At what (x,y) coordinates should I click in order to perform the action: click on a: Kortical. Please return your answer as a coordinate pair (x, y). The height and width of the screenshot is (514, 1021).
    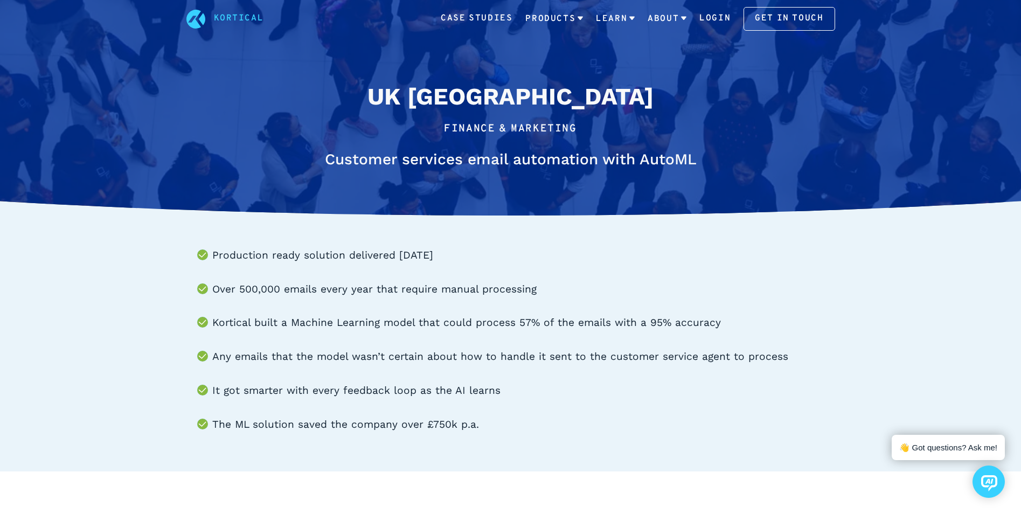
    Looking at the image, I should click on (239, 19).